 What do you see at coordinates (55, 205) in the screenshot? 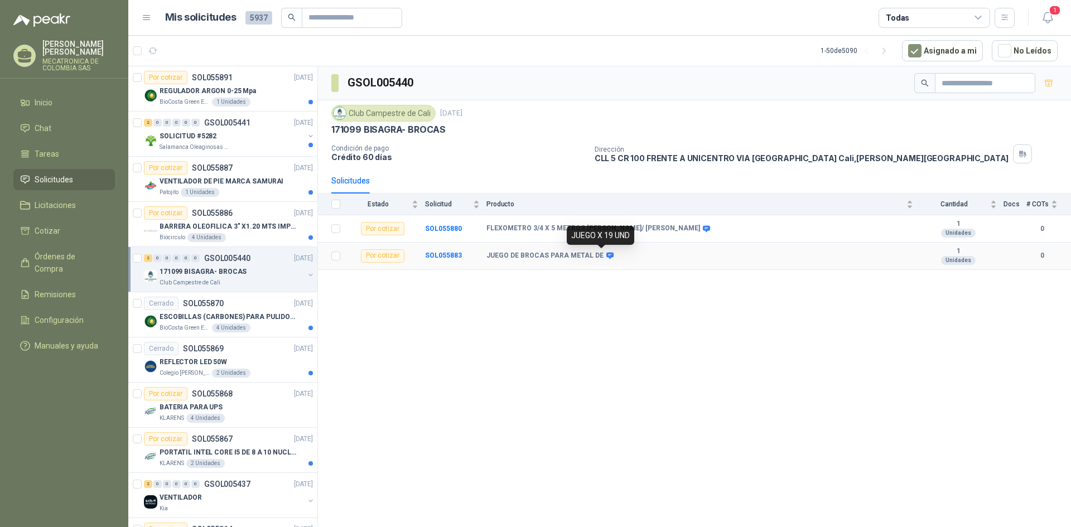
I see `span: Licitaciones` at bounding box center [55, 205].